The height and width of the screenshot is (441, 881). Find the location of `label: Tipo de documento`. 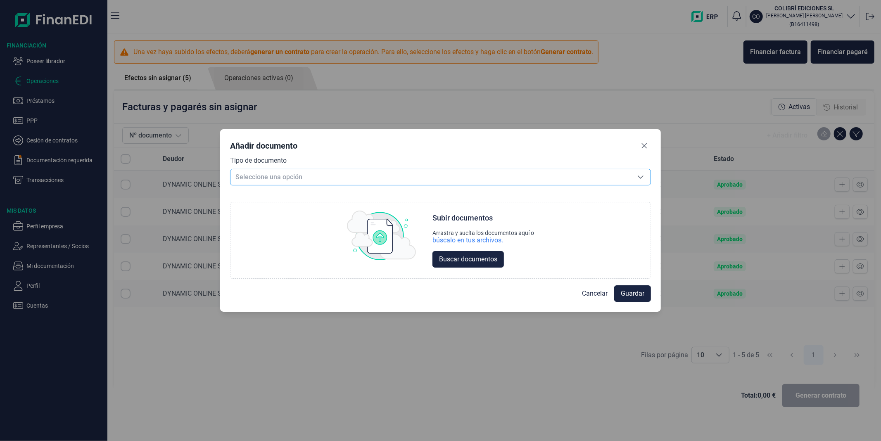

label: Tipo de documento is located at coordinates (258, 161).